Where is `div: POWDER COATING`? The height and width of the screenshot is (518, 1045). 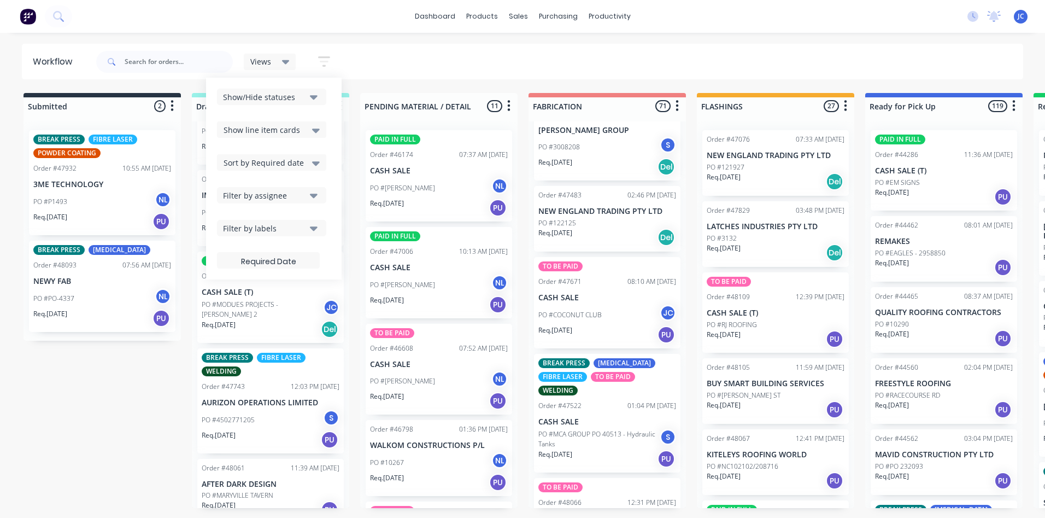
div: POWDER COATING is located at coordinates (67, 153).